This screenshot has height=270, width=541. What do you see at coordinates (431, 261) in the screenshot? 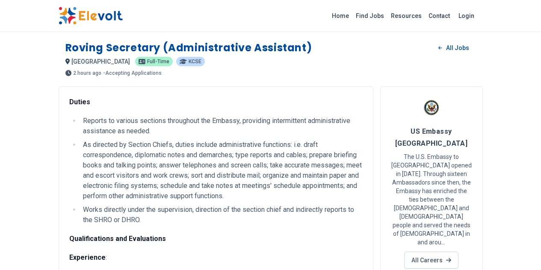
I see `a: All Careers` at bounding box center [431, 261].